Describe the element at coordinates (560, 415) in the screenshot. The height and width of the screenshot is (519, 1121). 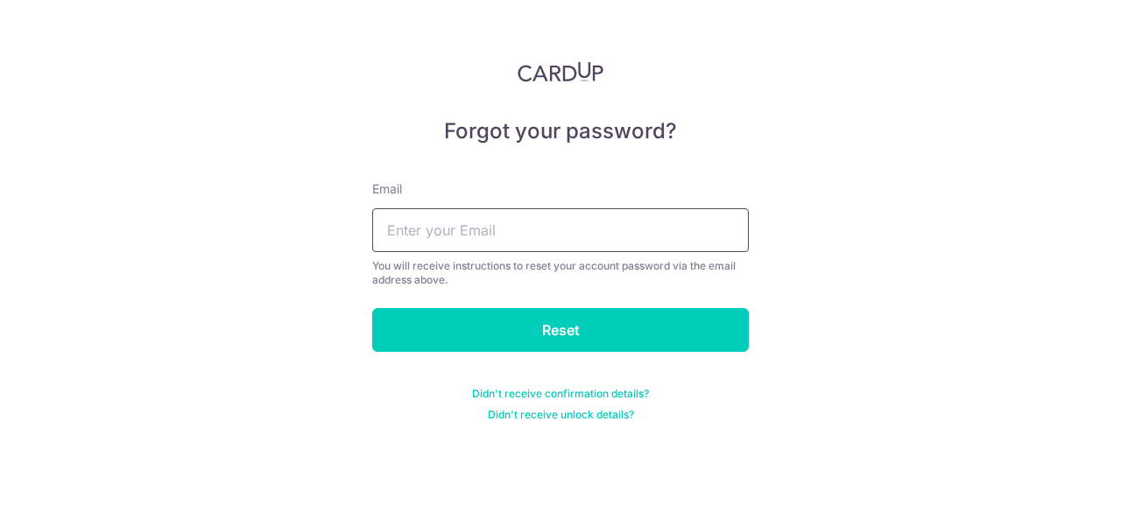
I see `a: Didn't receive unlock details?` at that location.